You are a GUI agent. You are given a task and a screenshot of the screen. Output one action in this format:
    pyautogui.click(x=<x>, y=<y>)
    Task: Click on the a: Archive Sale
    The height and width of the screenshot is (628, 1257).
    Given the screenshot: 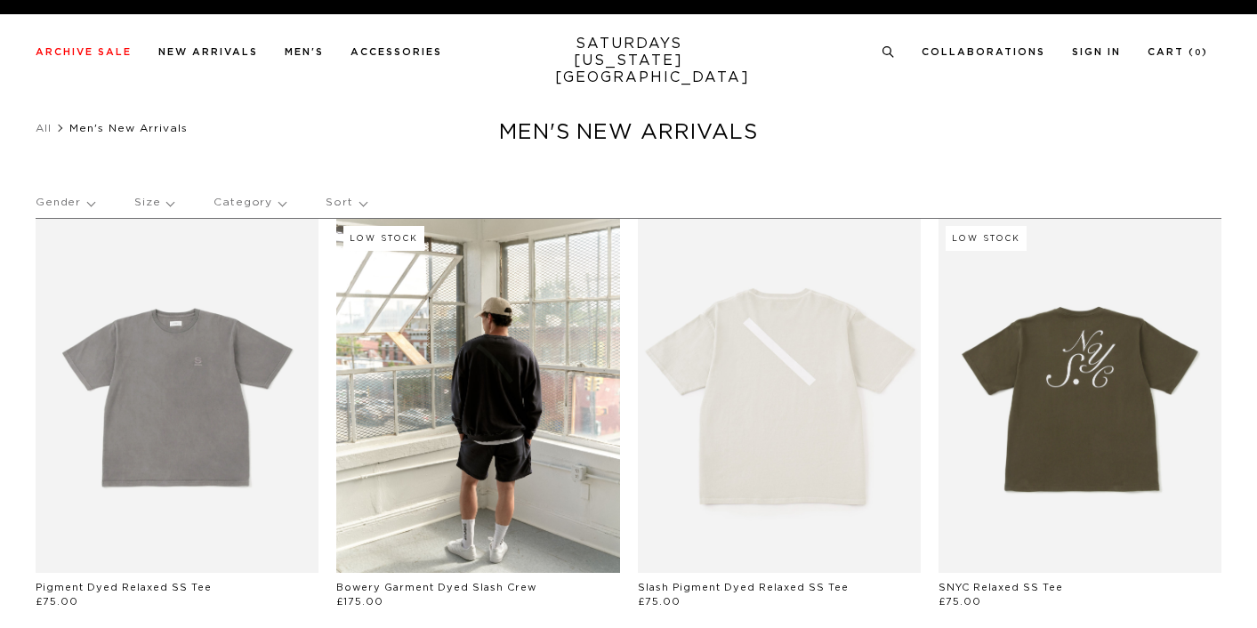 What is the action you would take?
    pyautogui.click(x=84, y=52)
    